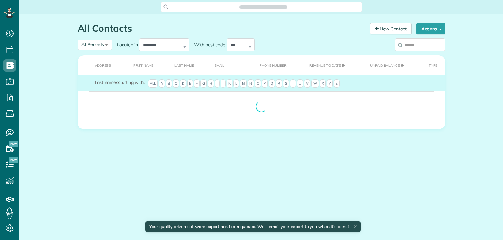  Describe the element at coordinates (336, 84) in the screenshot. I see `span: Z` at that location.